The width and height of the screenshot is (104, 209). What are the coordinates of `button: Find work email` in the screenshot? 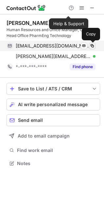 It's located at (53, 150).